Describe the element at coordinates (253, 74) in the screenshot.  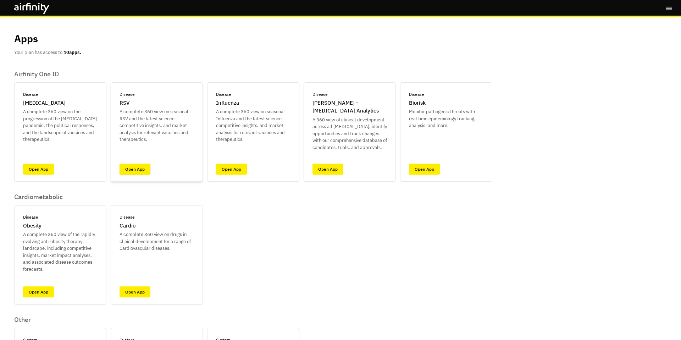
I see `p: Airfinity One ID` at that location.